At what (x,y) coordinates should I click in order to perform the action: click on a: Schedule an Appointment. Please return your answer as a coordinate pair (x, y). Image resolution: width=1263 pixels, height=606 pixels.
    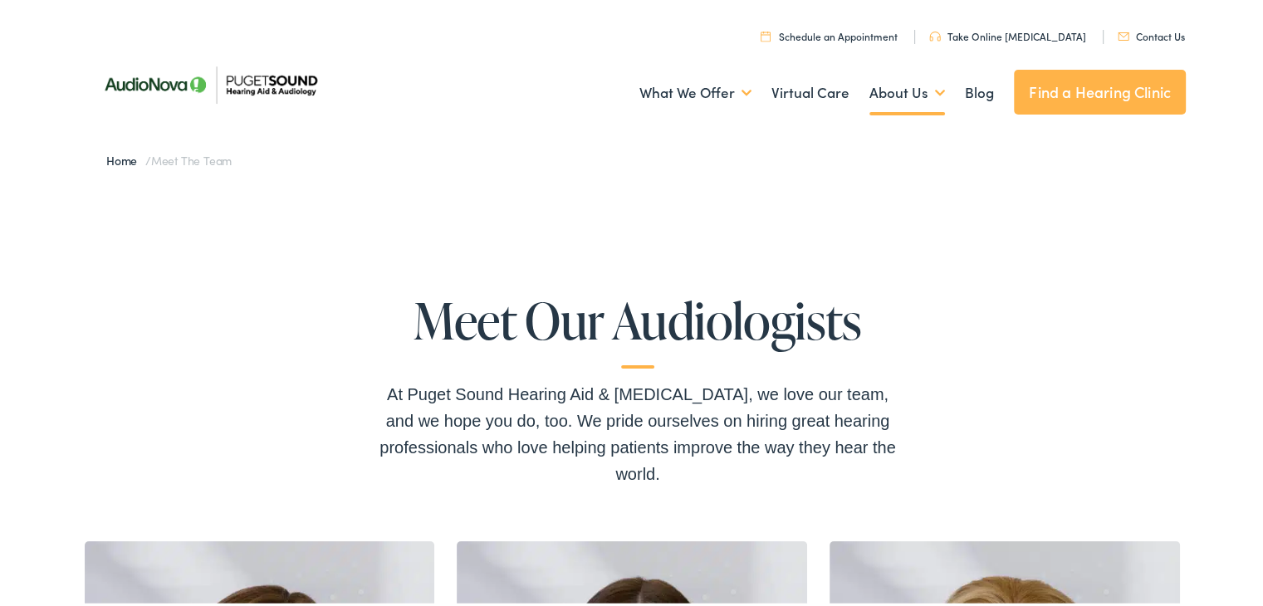
    Looking at the image, I should click on (829, 32).